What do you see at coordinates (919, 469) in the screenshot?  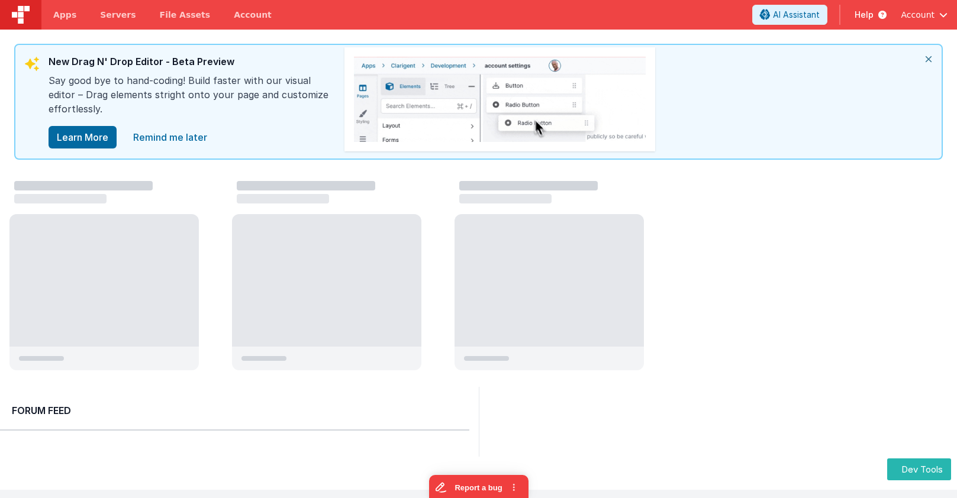 I see `button: Dev Tools` at bounding box center [919, 469].